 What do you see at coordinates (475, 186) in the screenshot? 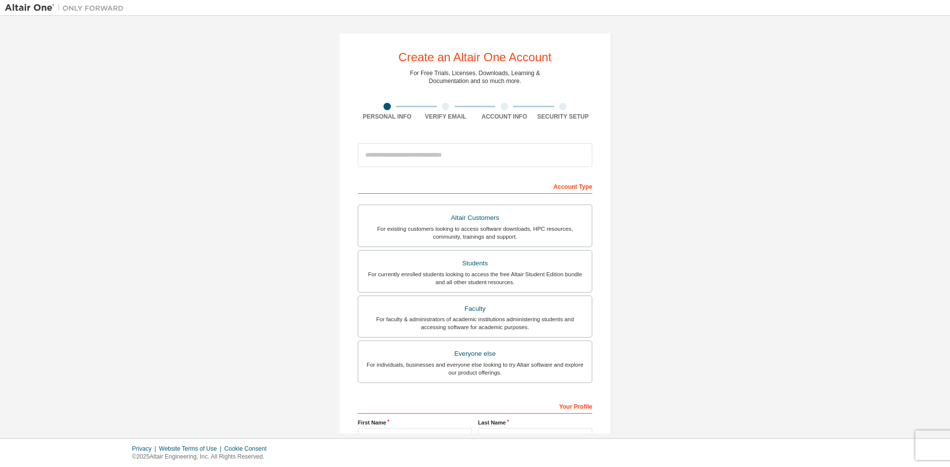
I see `div: Account Type` at bounding box center [475, 186].